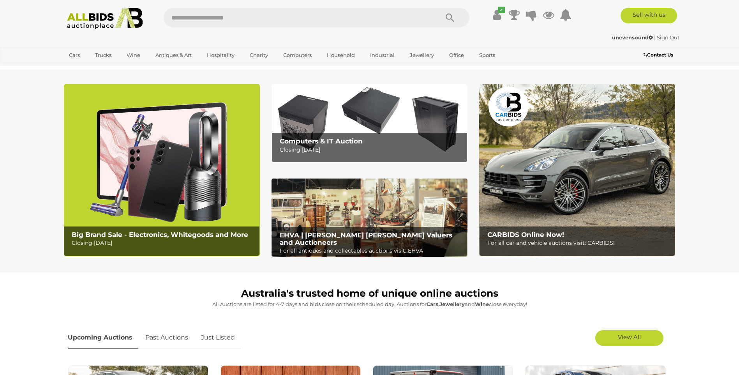 This screenshot has height=375, width=739. What do you see at coordinates (629, 337) in the screenshot?
I see `span: View All` at bounding box center [629, 337].